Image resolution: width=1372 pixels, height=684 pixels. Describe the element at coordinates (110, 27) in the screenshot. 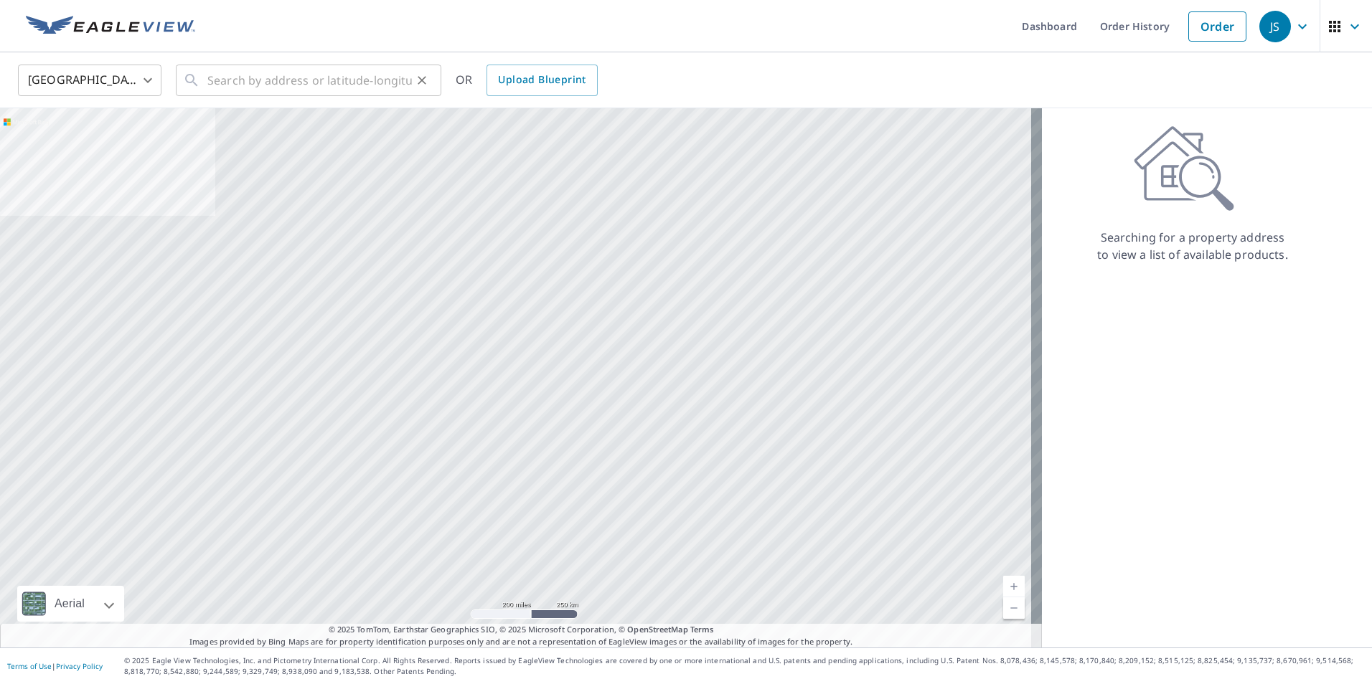

I see `img: EV Logo` at that location.